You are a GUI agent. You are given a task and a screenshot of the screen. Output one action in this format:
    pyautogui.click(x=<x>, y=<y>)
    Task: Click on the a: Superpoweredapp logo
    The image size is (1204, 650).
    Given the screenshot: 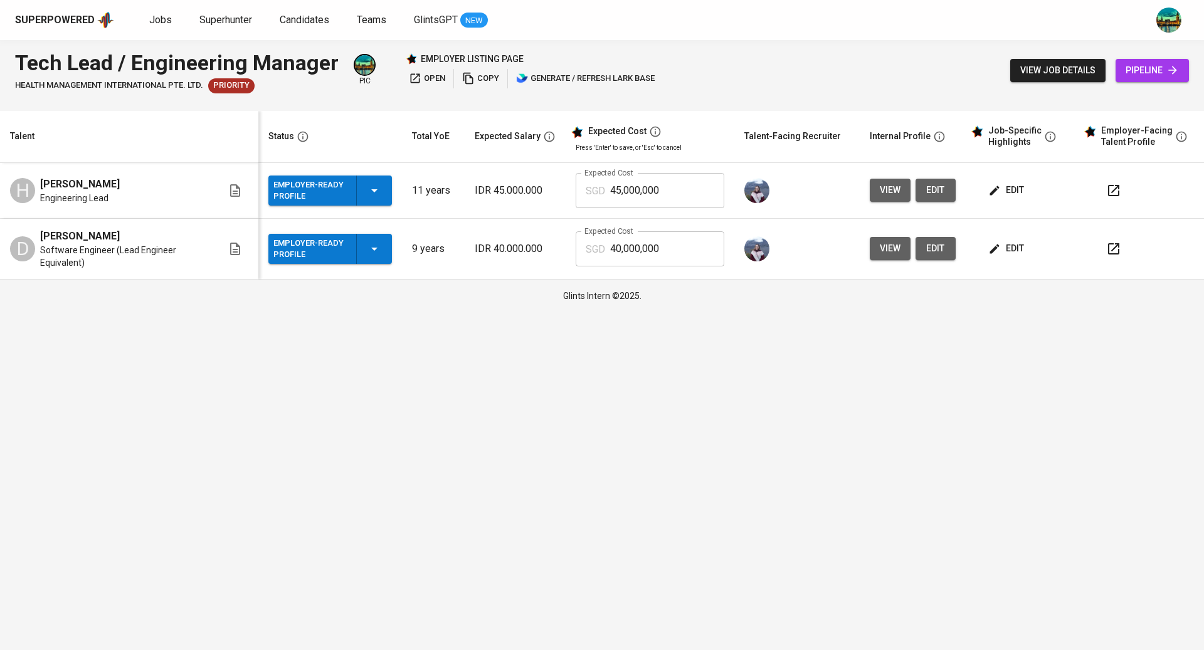 What is the action you would take?
    pyautogui.click(x=65, y=20)
    